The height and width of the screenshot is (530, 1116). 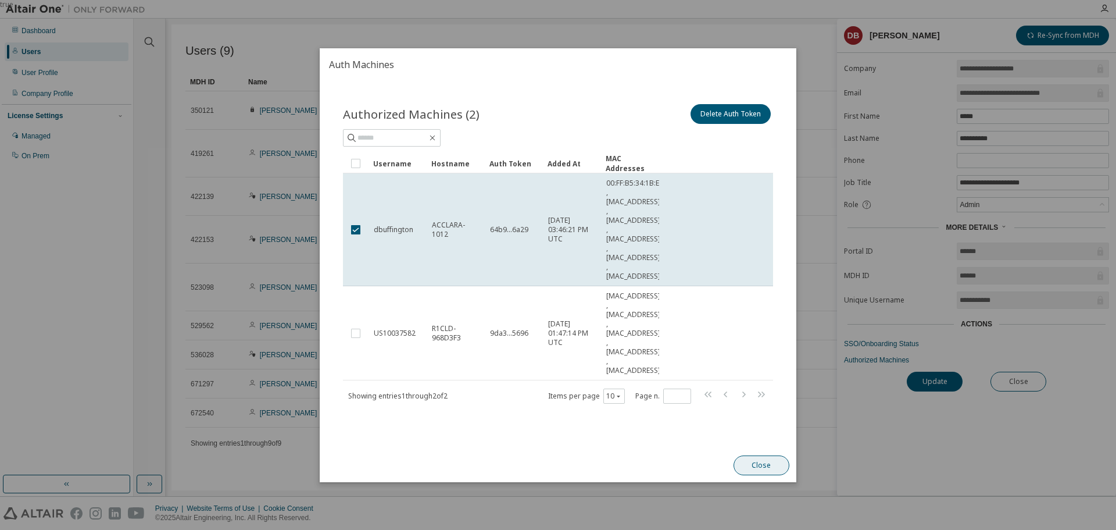 I want to click on h2: Auth Machines, so click(x=558, y=65).